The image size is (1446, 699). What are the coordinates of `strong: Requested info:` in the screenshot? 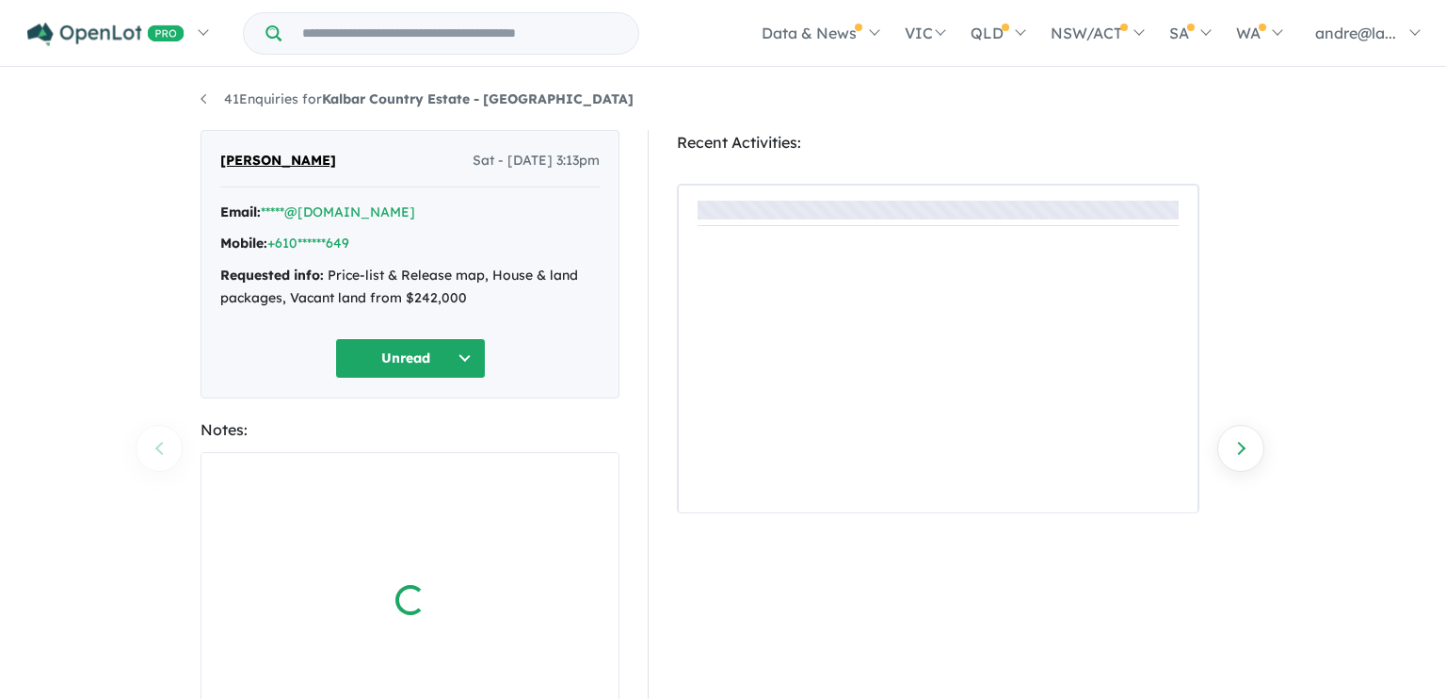 It's located at (272, 275).